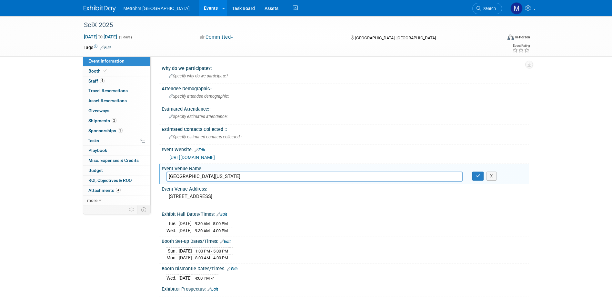 This screenshot has height=298, width=612. What do you see at coordinates (345, 188) in the screenshot?
I see `div: Event Venue Address:` at bounding box center [345, 188].